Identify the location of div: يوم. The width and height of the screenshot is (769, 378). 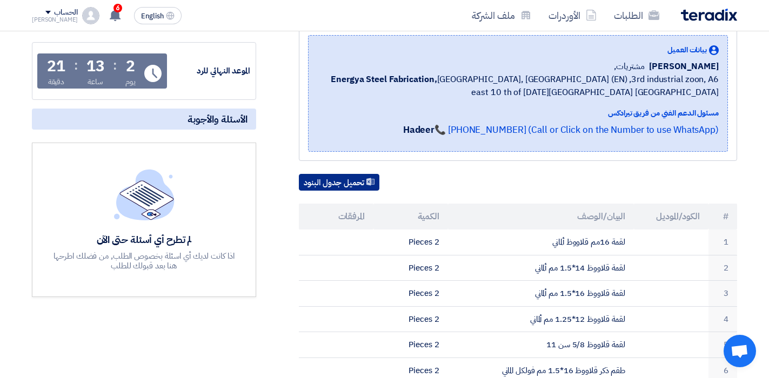
(130, 82).